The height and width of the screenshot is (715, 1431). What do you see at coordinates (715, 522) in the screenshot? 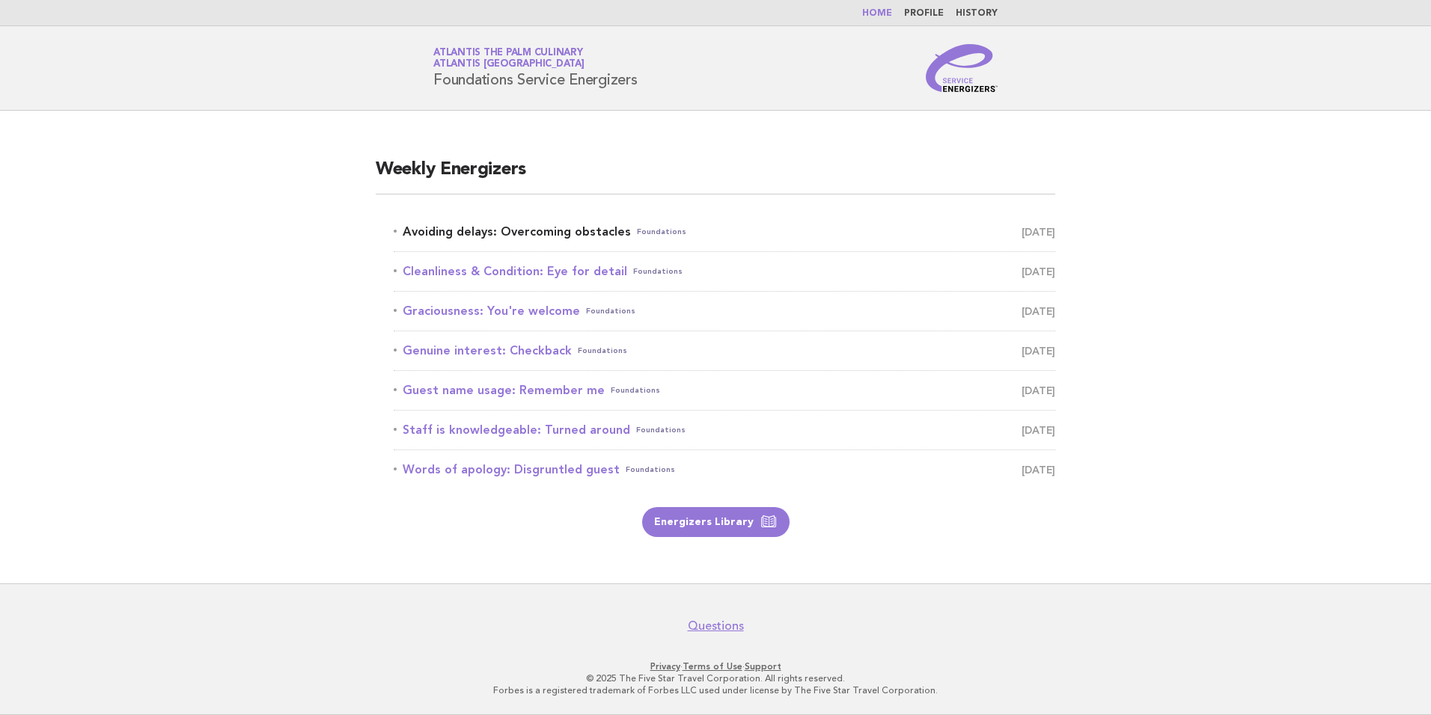
I see `a: Energizers Library` at bounding box center [715, 522].